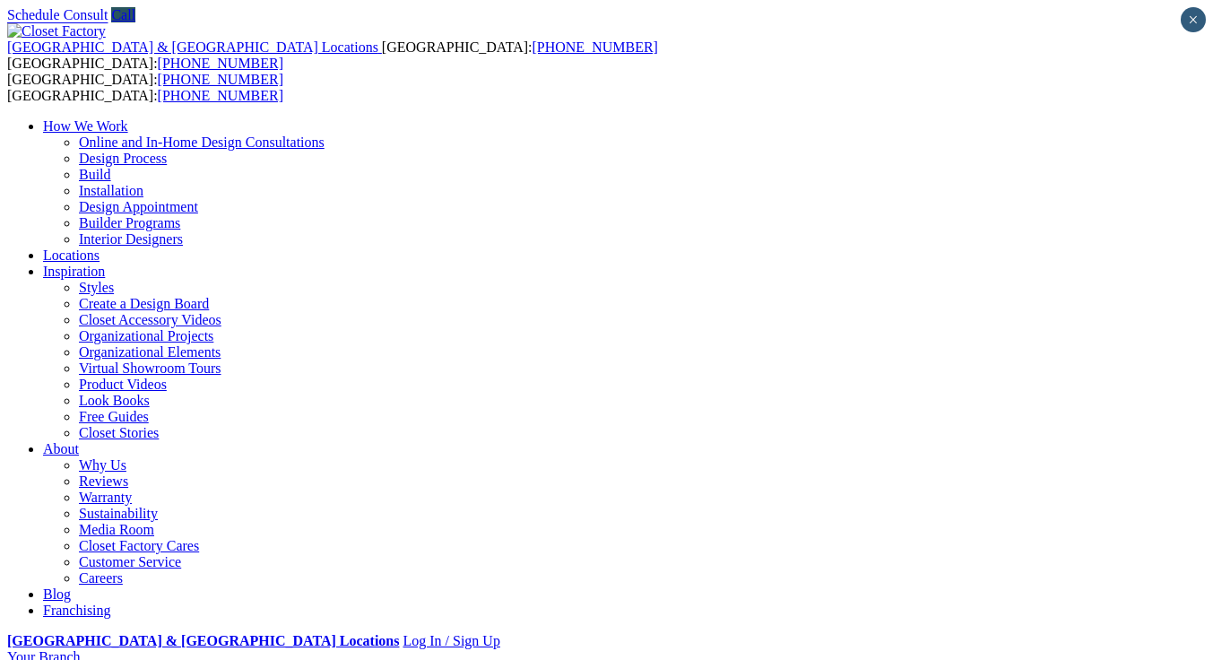  Describe the element at coordinates (129, 222) in the screenshot. I see `a: Builder Programs` at that location.